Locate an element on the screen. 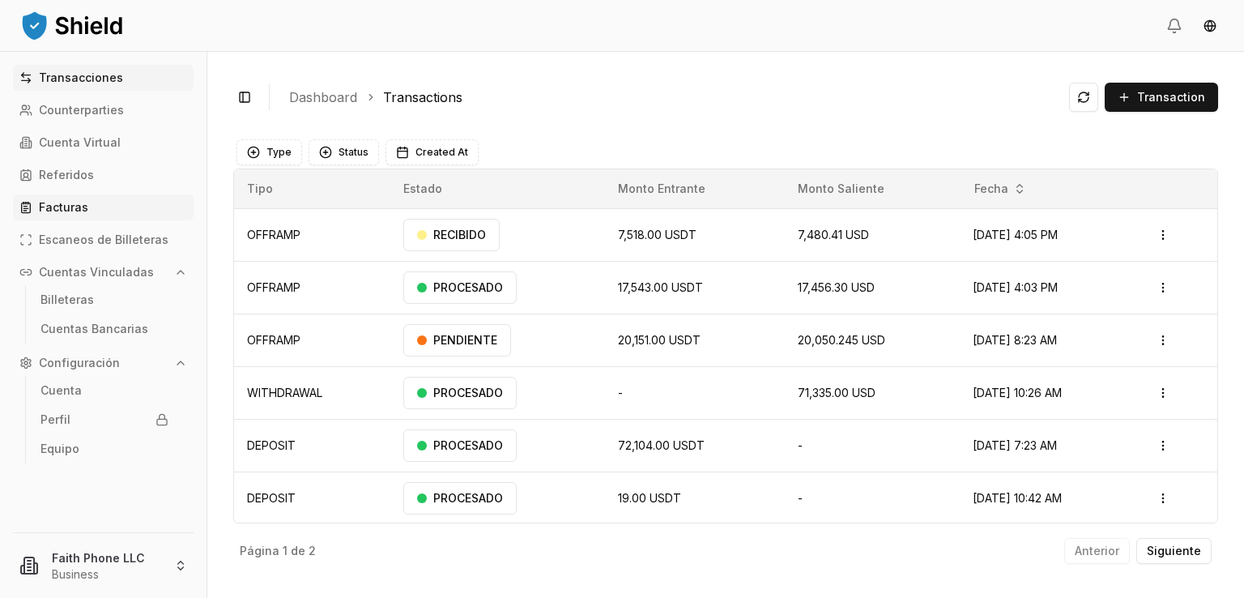  a: Cuenta Virtual is located at coordinates (103, 143).